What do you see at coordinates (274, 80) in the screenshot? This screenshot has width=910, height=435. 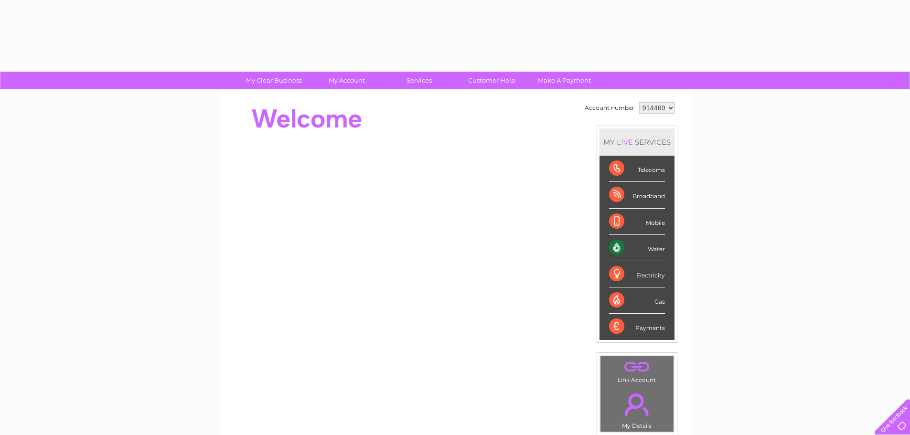 I see `a: My Clear Business` at bounding box center [274, 80].